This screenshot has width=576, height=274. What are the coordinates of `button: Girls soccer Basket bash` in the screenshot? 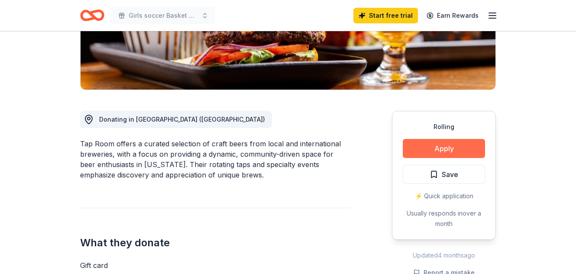 It's located at (163, 16).